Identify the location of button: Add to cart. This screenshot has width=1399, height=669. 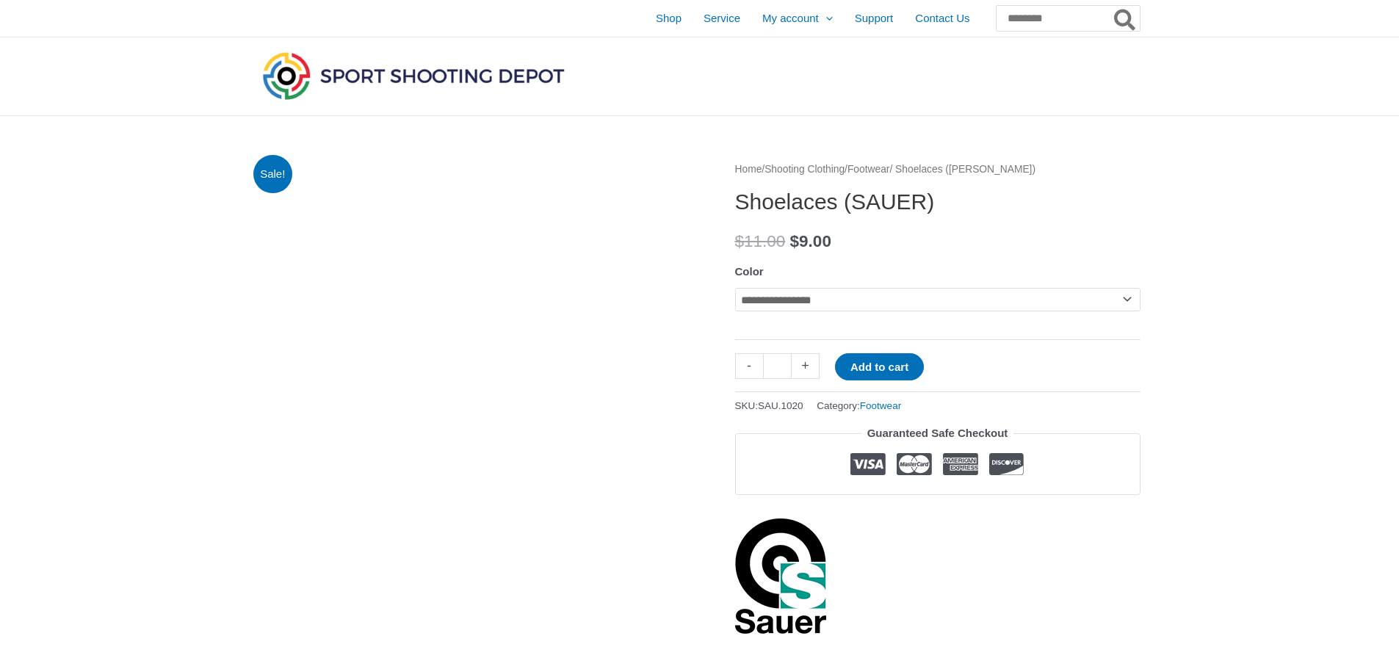
(879, 367).